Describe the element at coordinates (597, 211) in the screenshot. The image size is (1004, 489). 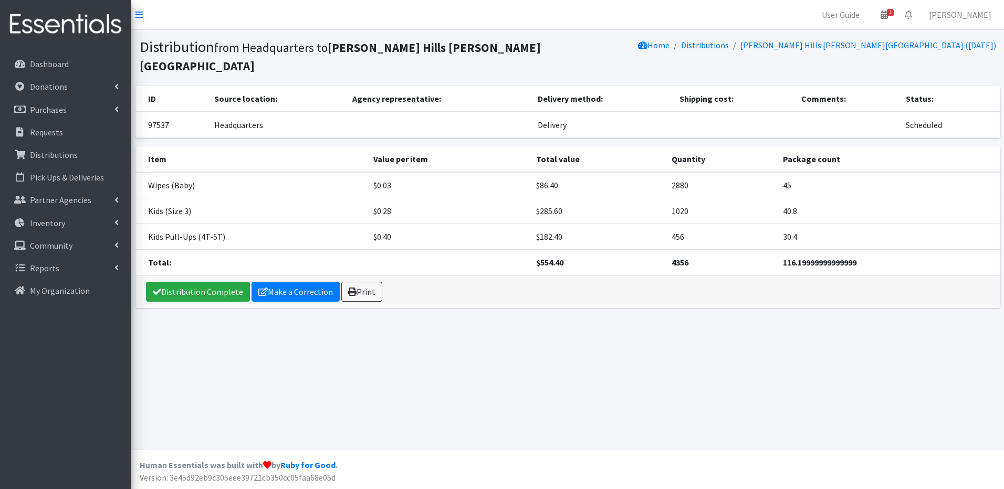
I see `td: $285.60` at that location.